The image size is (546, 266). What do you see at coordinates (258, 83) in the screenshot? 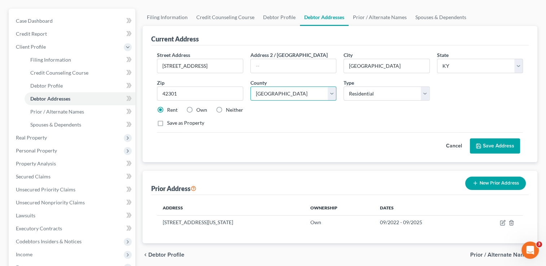
I see `span: County` at bounding box center [258, 83].